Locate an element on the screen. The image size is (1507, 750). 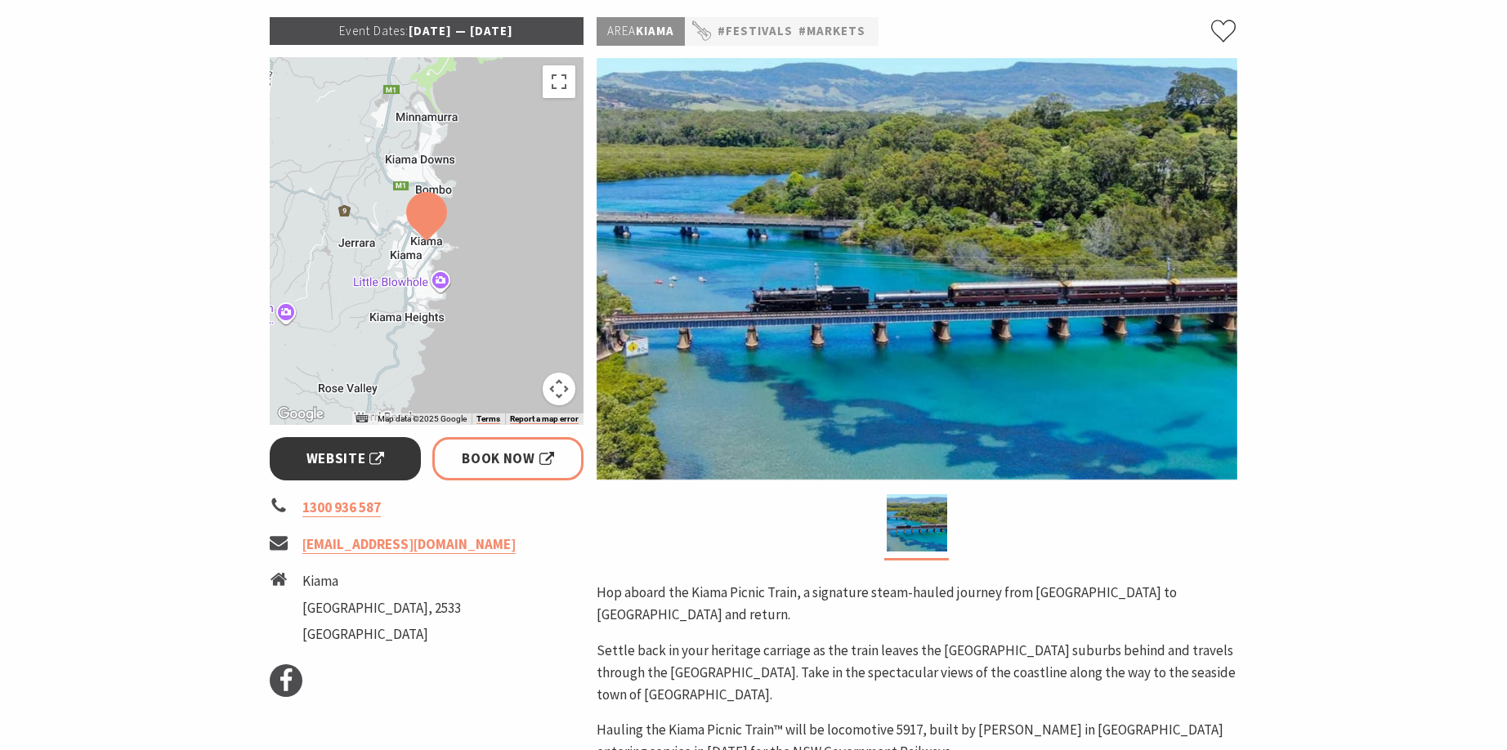
span: Book Now is located at coordinates (508, 459).